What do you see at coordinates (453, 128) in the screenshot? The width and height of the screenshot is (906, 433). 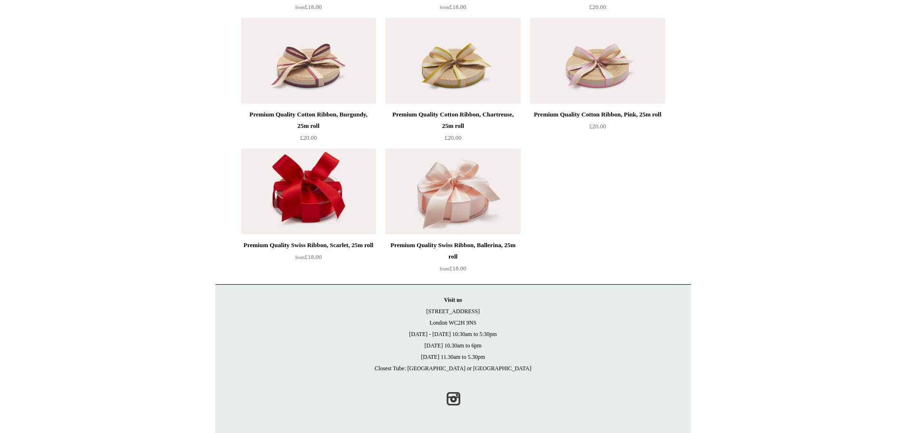 I see `a: Premium Quality Cotton Ribbon, Chartreuse, 25m roll £20.00` at bounding box center [453, 128].